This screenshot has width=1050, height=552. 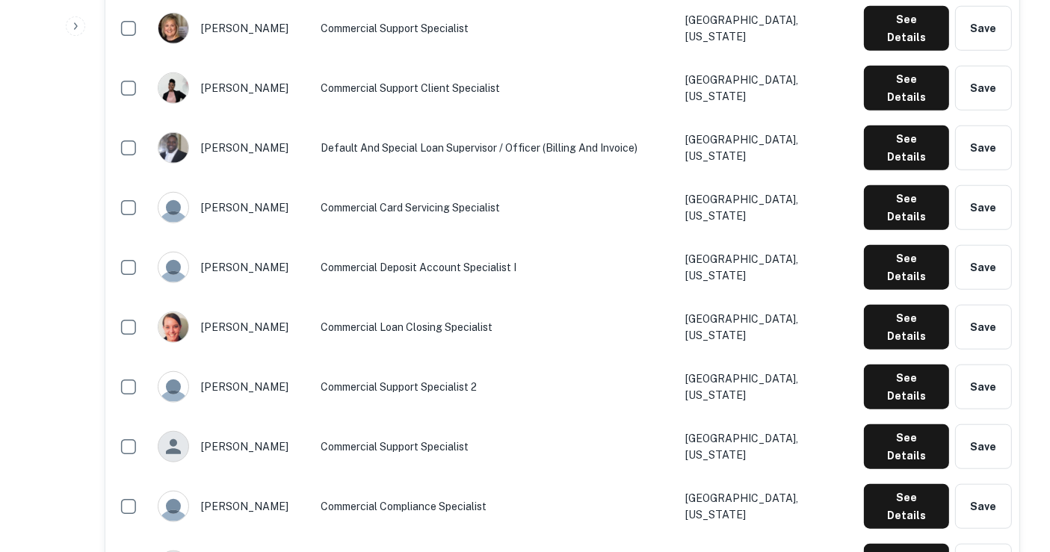 What do you see at coordinates (496, 268) in the screenshot?
I see `td: Commercial Deposit Account Specialist I` at bounding box center [496, 268].